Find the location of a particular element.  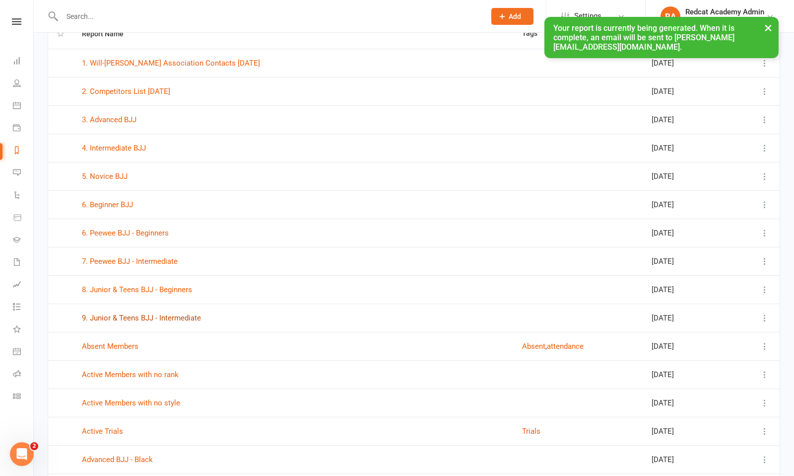

a: Dashboard is located at coordinates (23, 62).